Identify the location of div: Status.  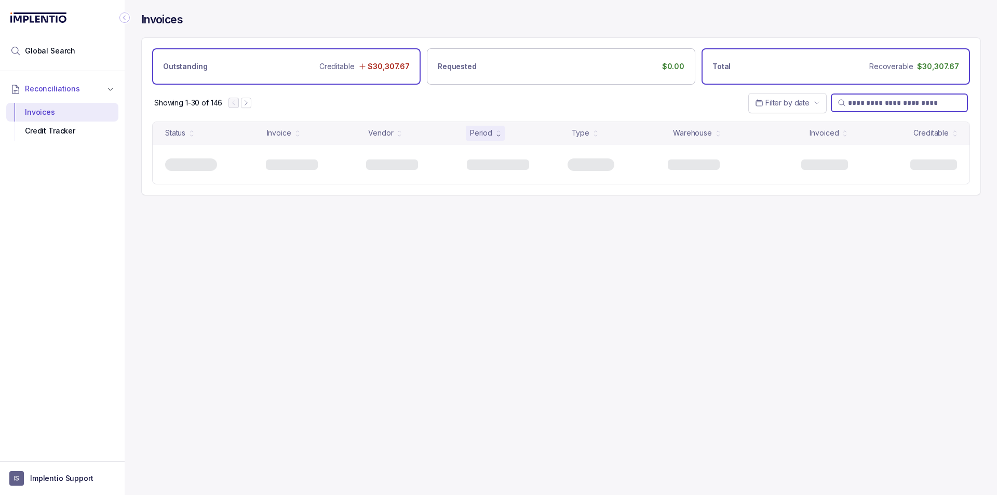
(175, 133).